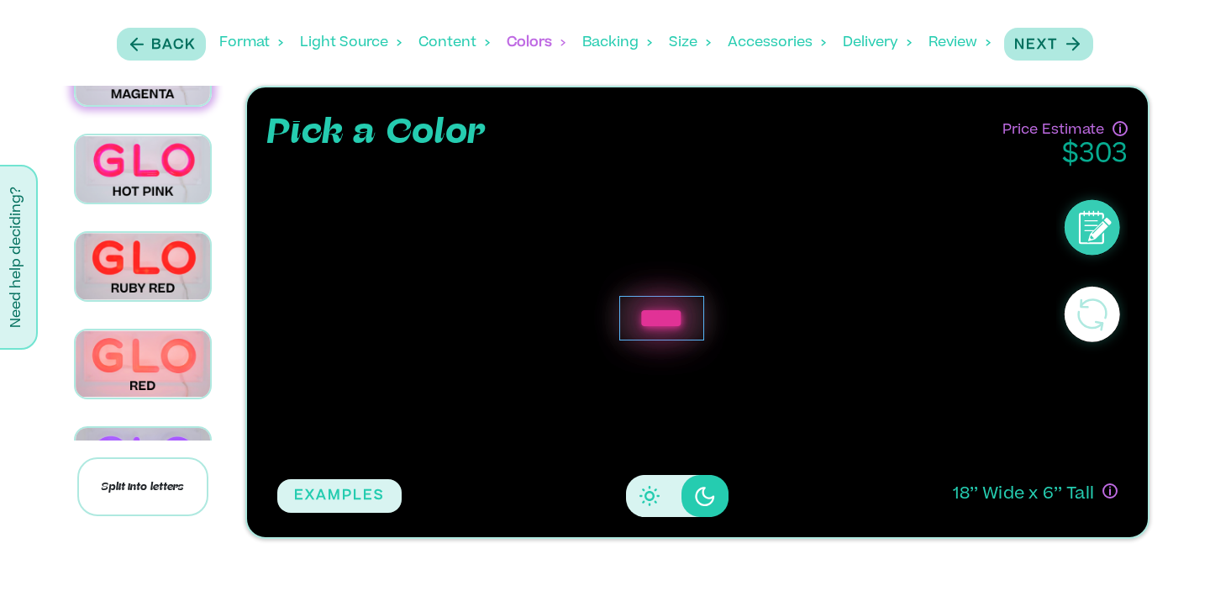 The image size is (1210, 591). Describe the element at coordinates (143, 364) in the screenshot. I see `img: Red` at that location.